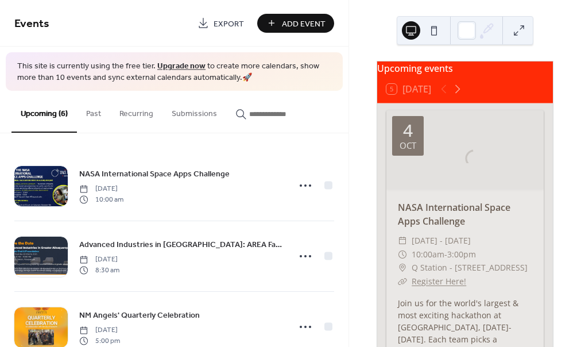 The height and width of the screenshot is (347, 581). I want to click on span: 3:00pm, so click(461, 254).